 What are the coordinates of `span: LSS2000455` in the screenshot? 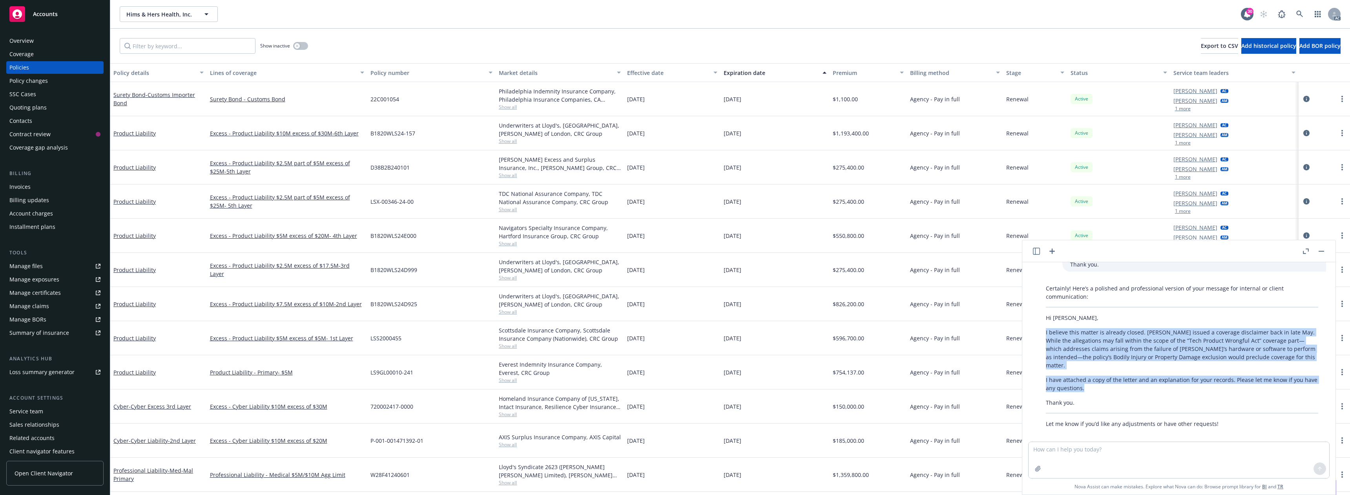 It's located at (386, 338).